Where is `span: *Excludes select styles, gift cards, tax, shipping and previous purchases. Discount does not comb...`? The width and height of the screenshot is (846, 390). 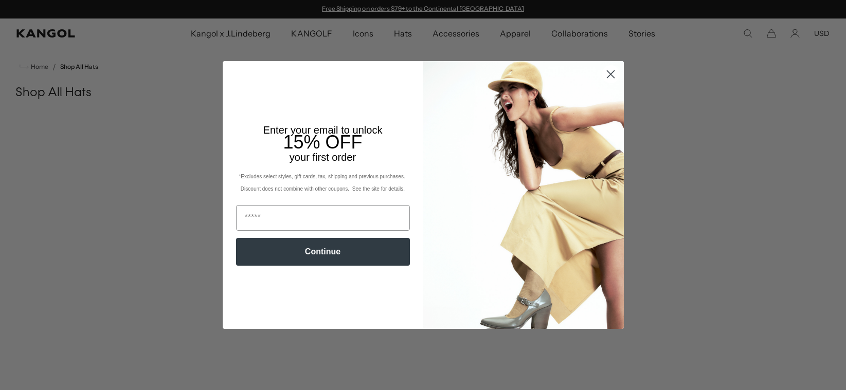
span: *Excludes select styles, gift cards, tax, shipping and previous purchases. Discount does not comb... is located at coordinates (323, 183).